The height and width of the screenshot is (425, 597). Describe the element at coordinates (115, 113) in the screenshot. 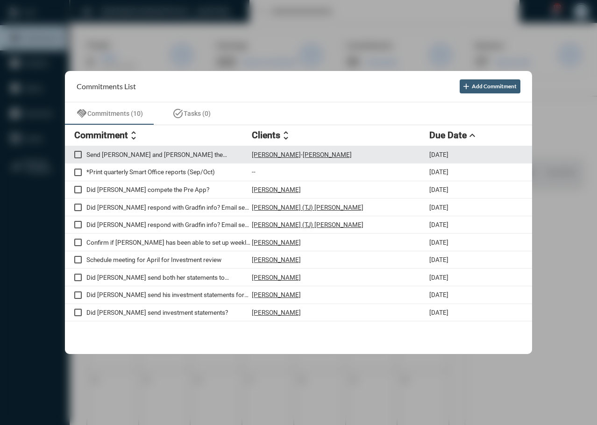

I see `span: Commitments (10)` at that location.